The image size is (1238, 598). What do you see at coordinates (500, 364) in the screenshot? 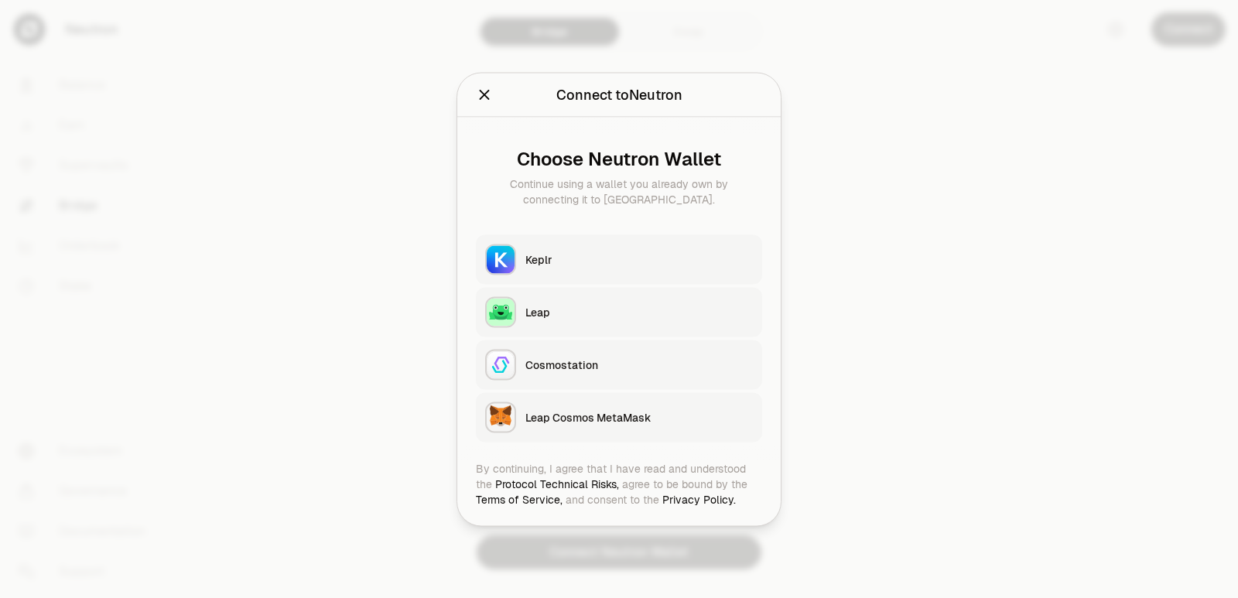
I see `img: Cosmostation` at bounding box center [500, 364].